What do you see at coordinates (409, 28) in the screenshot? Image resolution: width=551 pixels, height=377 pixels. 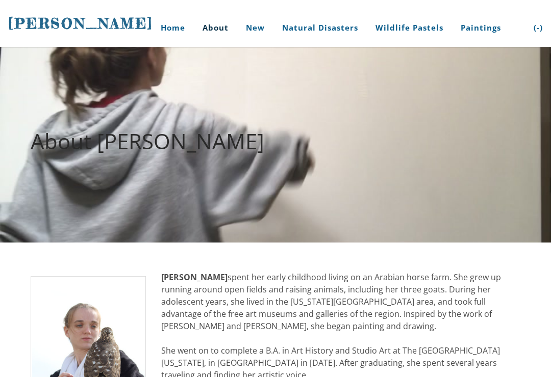 I see `a: Wildlife Pastels` at bounding box center [409, 28].